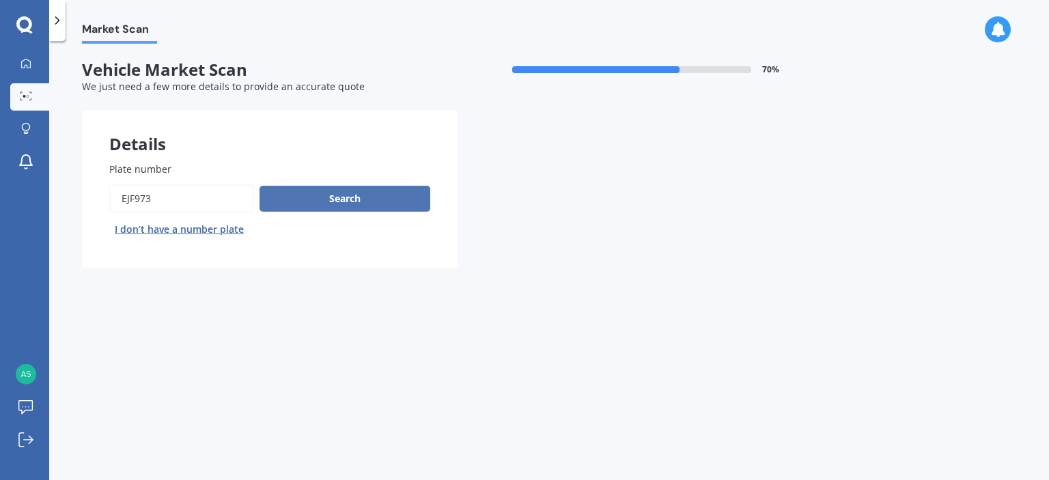 The width and height of the screenshot is (1049, 480). I want to click on span: Market Scan, so click(120, 31).